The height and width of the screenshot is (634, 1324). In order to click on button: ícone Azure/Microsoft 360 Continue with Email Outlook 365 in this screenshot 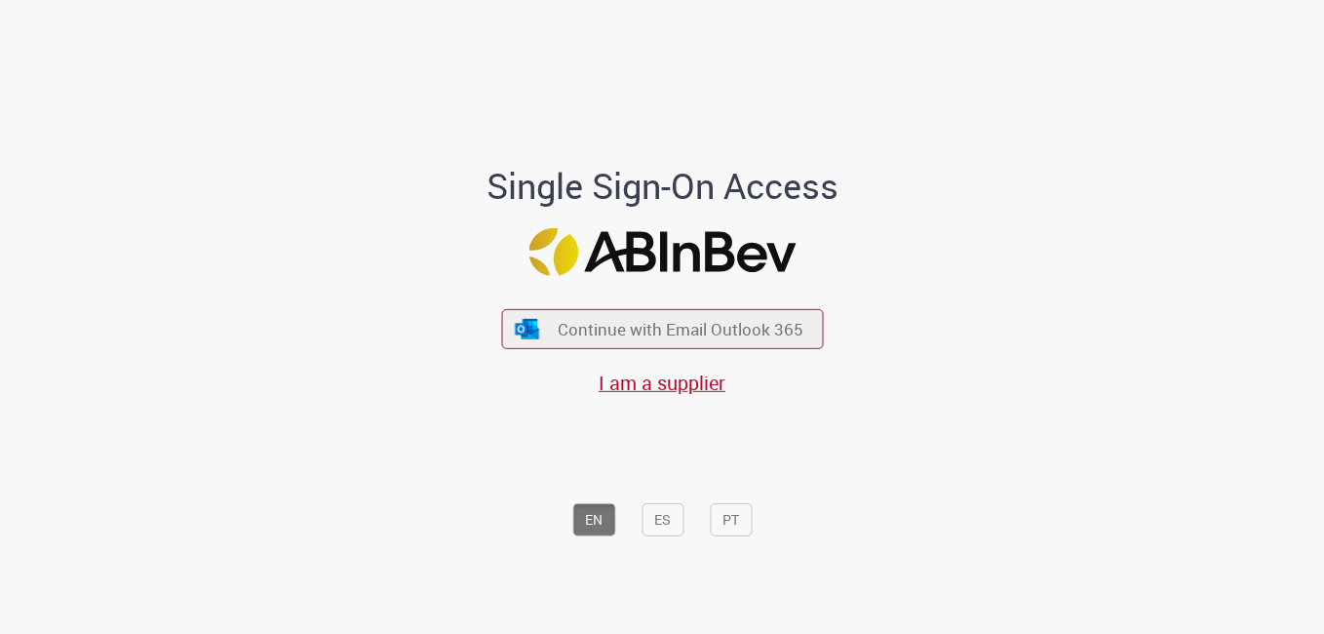, I will do `click(662, 329)`.